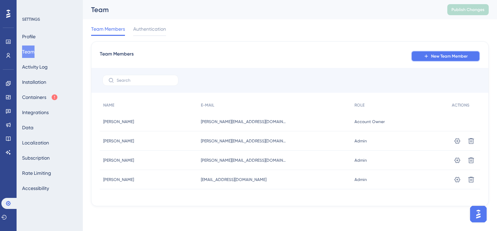 This screenshot has height=231, width=497. Describe the element at coordinates (36, 143) in the screenshot. I see `button: Localization` at that location.